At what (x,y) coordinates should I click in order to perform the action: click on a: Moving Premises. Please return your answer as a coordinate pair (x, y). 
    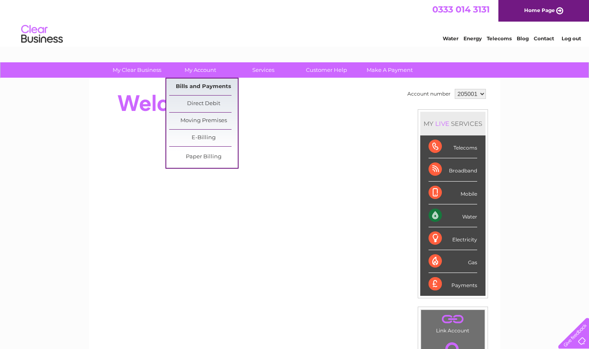
    Looking at the image, I should click on (203, 121).